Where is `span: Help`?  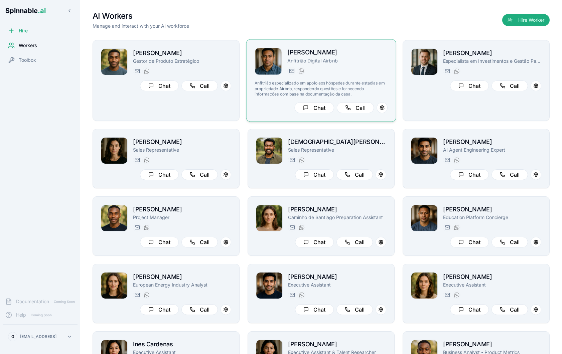
span: Help is located at coordinates (21, 315).